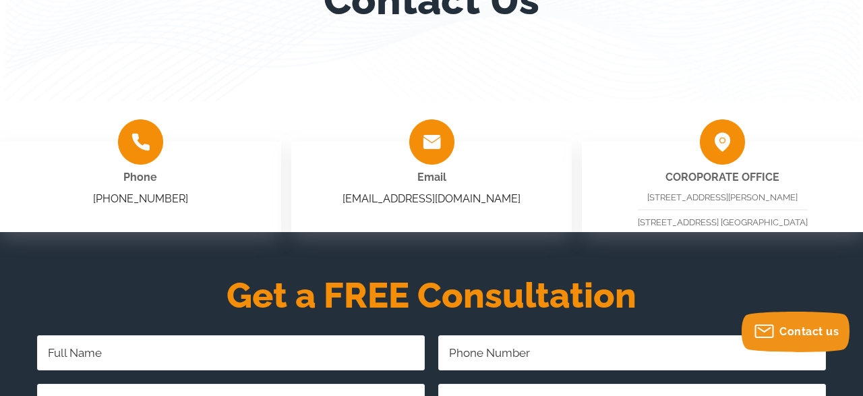 This screenshot has width=863, height=396. I want to click on strong: COROPORATE OFFICE, so click(722, 177).